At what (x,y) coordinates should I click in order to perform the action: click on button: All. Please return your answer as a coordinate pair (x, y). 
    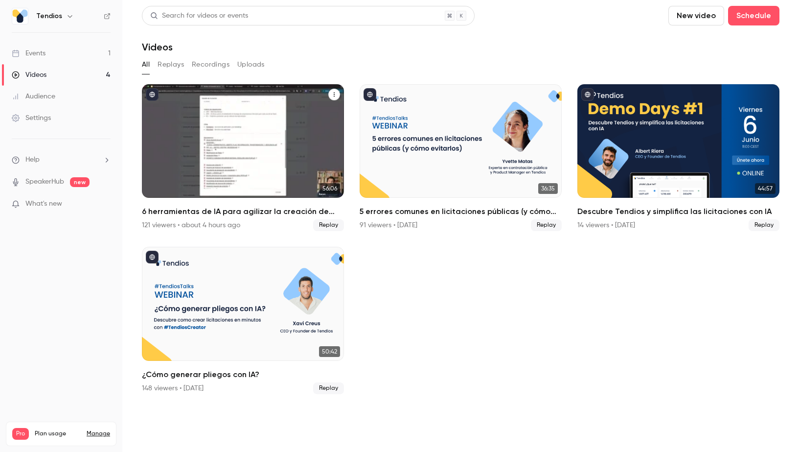
    Looking at the image, I should click on (146, 65).